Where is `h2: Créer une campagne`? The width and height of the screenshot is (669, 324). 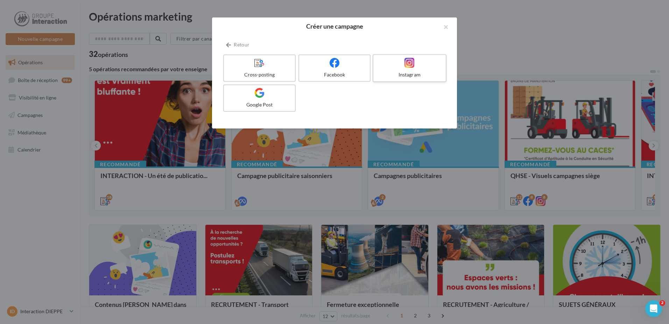
h2: Créer une campagne is located at coordinates (334, 26).